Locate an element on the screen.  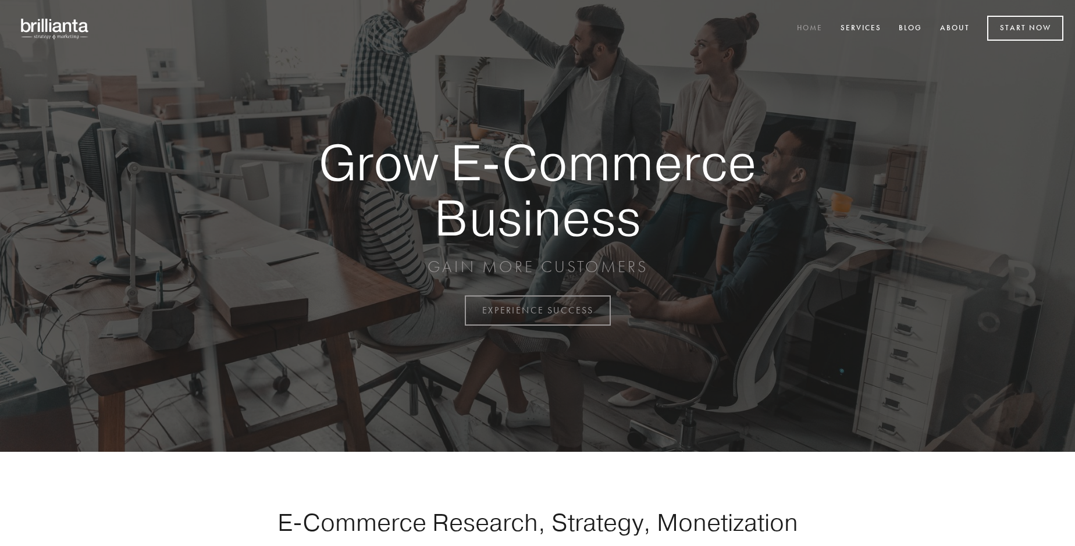
a: Services is located at coordinates (861, 29).